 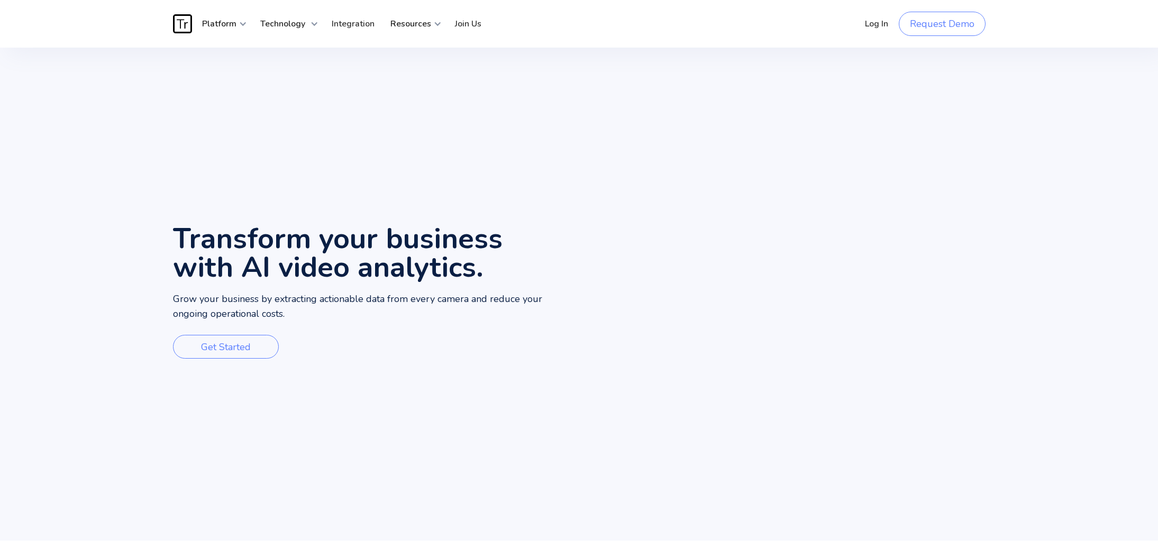 I want to click on p: Grow your business by extracting actionable data from every camera and reduce your ongoing operat..., so click(x=376, y=307).